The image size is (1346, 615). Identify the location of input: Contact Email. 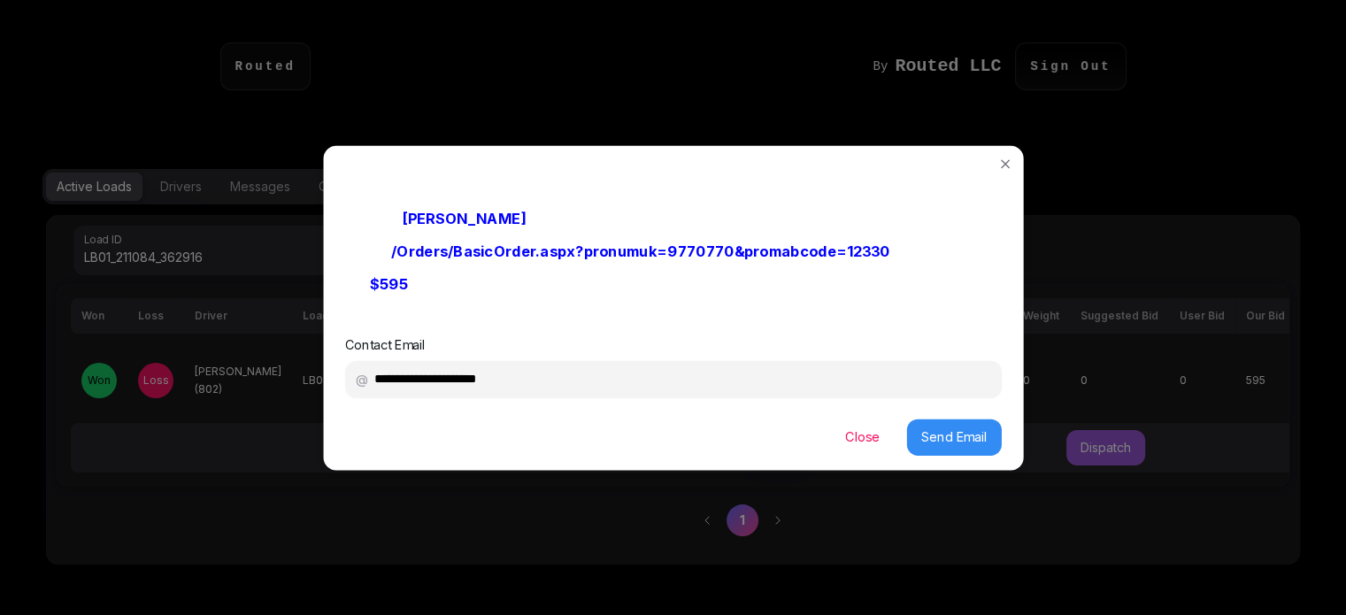
(679, 378).